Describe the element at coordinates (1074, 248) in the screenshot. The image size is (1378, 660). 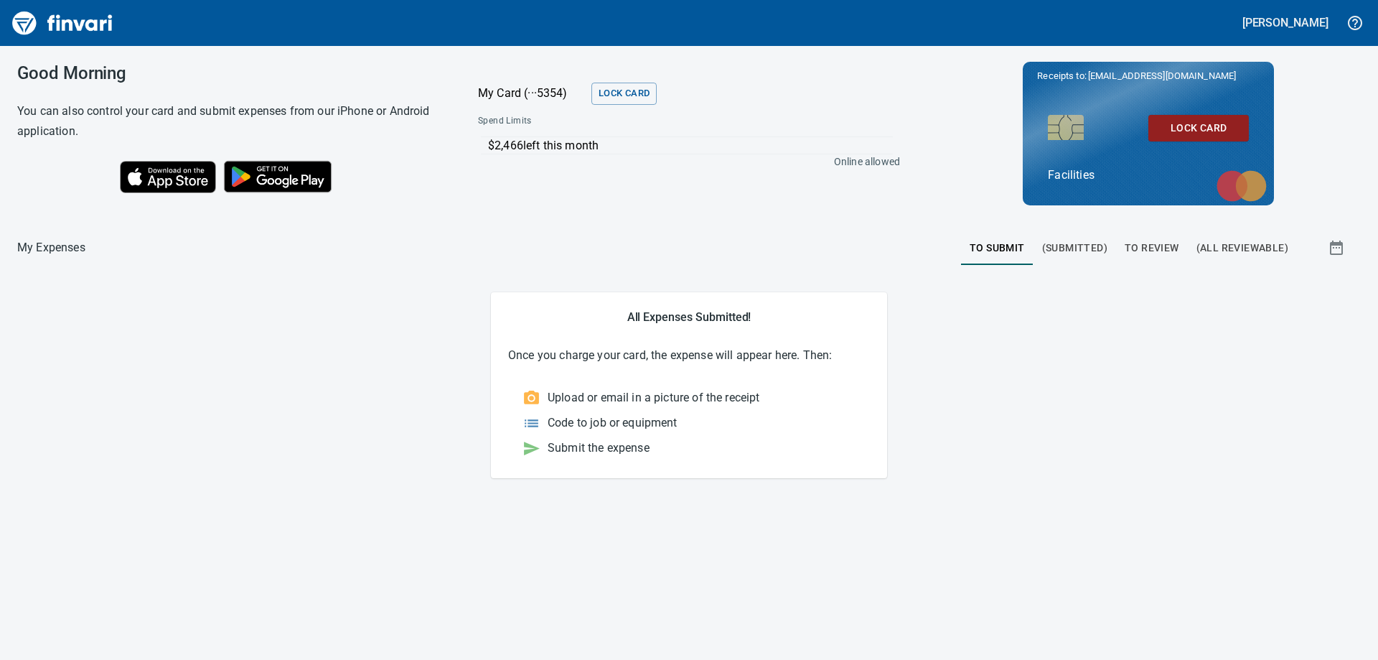
I see `span: (Submitted)` at that location.